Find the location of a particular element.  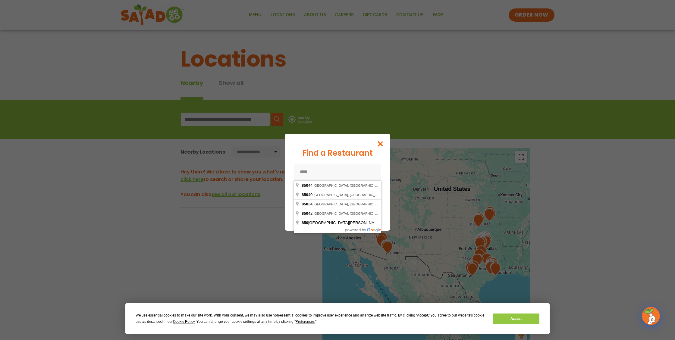

button: Accept is located at coordinates (516, 319).